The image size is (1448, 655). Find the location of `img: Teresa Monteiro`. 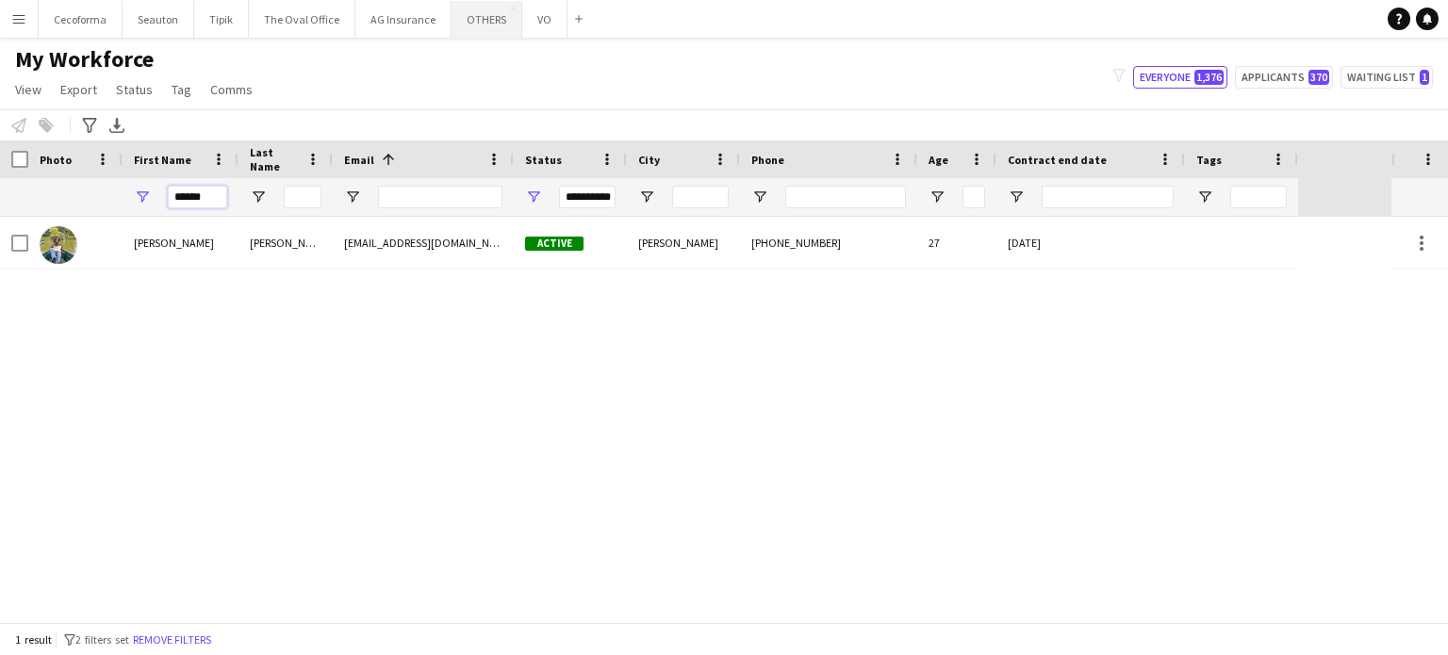

img: Teresa Monteiro is located at coordinates (58, 245).